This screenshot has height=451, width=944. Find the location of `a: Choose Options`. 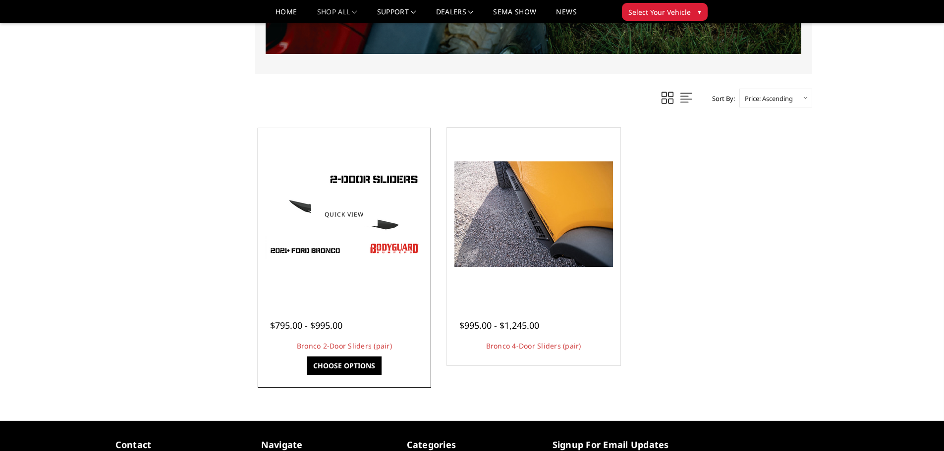

a: Choose Options is located at coordinates (344, 366).